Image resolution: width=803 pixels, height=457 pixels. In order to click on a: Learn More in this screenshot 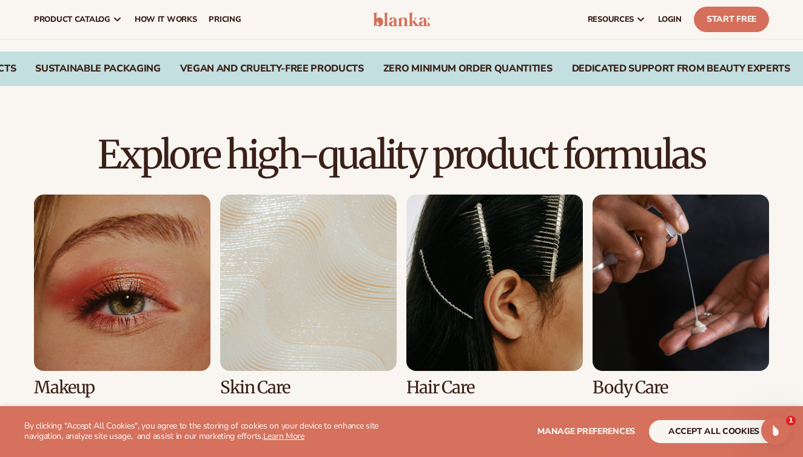, I will do `click(284, 436)`.